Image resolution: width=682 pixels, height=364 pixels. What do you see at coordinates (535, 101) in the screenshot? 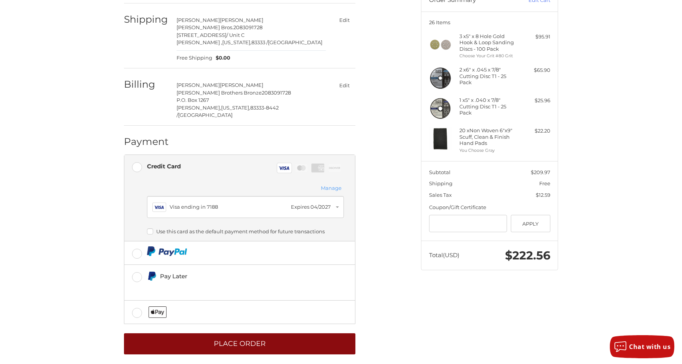
I see `div: $25.96` at bounding box center [535, 101].